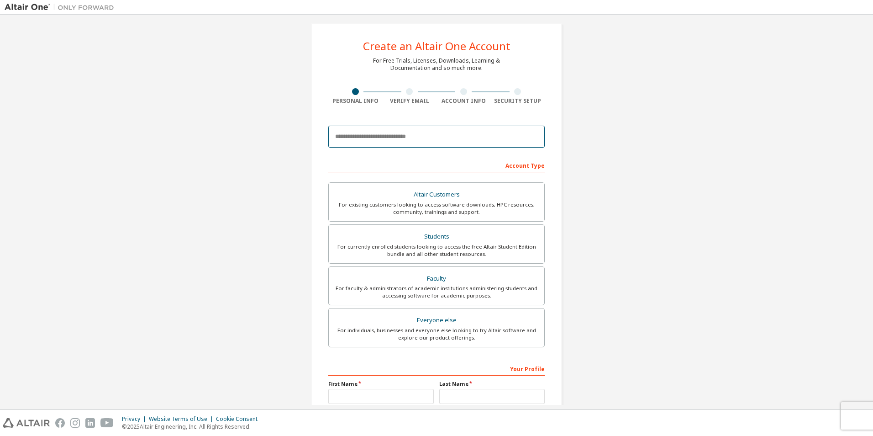 The height and width of the screenshot is (436, 873). What do you see at coordinates (355, 101) in the screenshot?
I see `div: Personal Info` at bounding box center [355, 101].